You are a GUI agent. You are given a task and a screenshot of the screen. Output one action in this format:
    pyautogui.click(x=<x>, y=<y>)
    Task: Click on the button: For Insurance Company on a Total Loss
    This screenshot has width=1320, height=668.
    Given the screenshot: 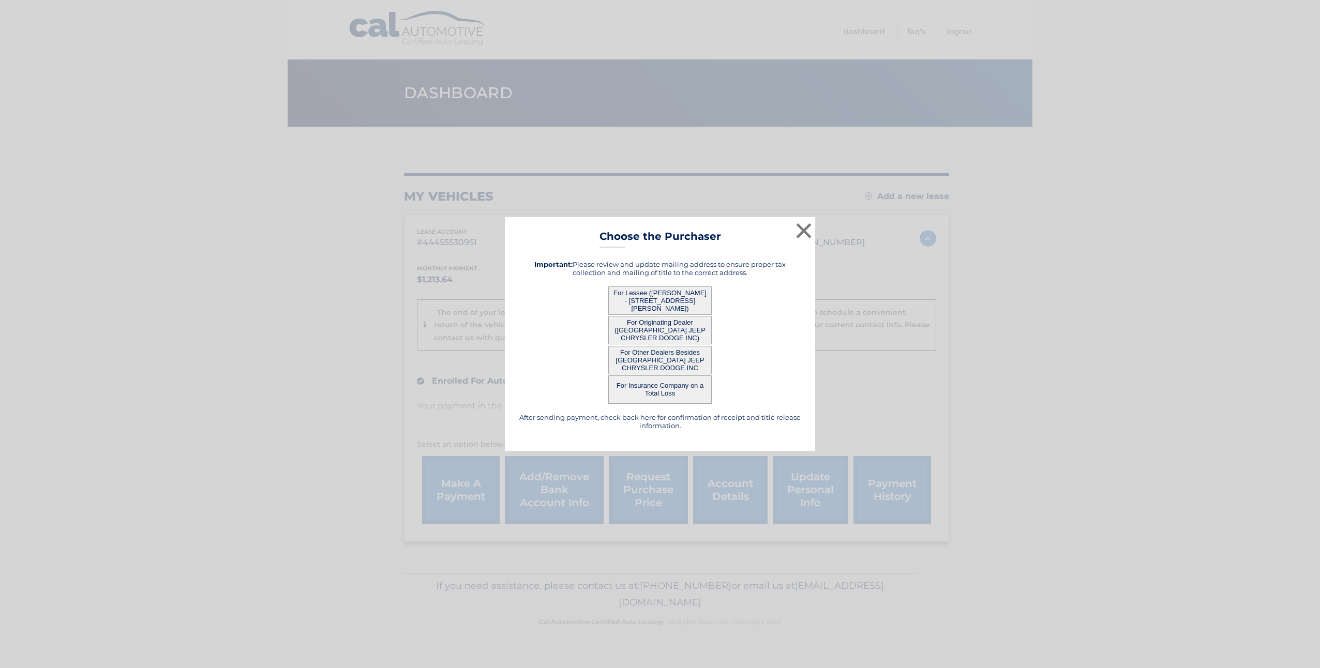 What is the action you would take?
    pyautogui.click(x=660, y=390)
    